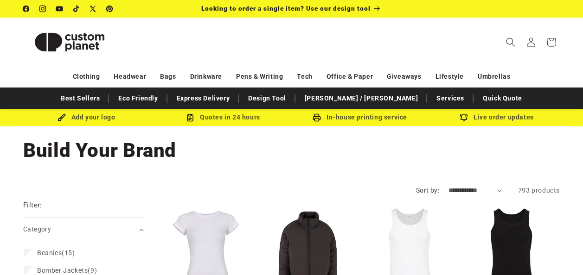 This screenshot has width=583, height=275. Describe the element at coordinates (464, 118) in the screenshot. I see `img: Order updates` at that location.